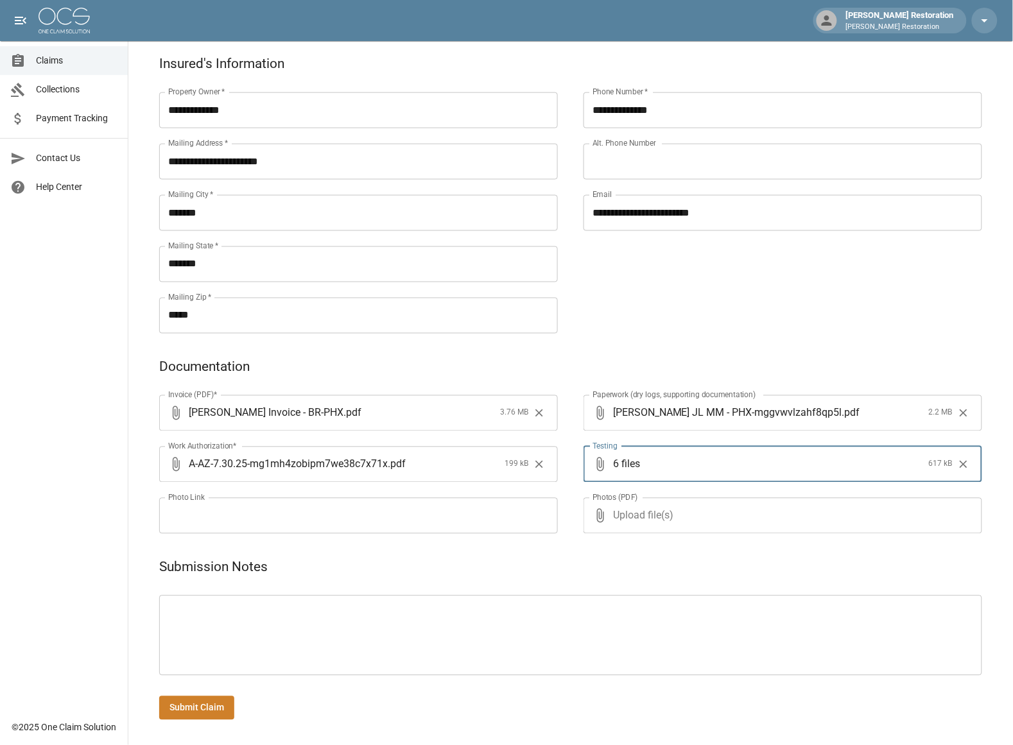  Describe the element at coordinates (602, 195) in the screenshot. I see `label: Email` at that location.